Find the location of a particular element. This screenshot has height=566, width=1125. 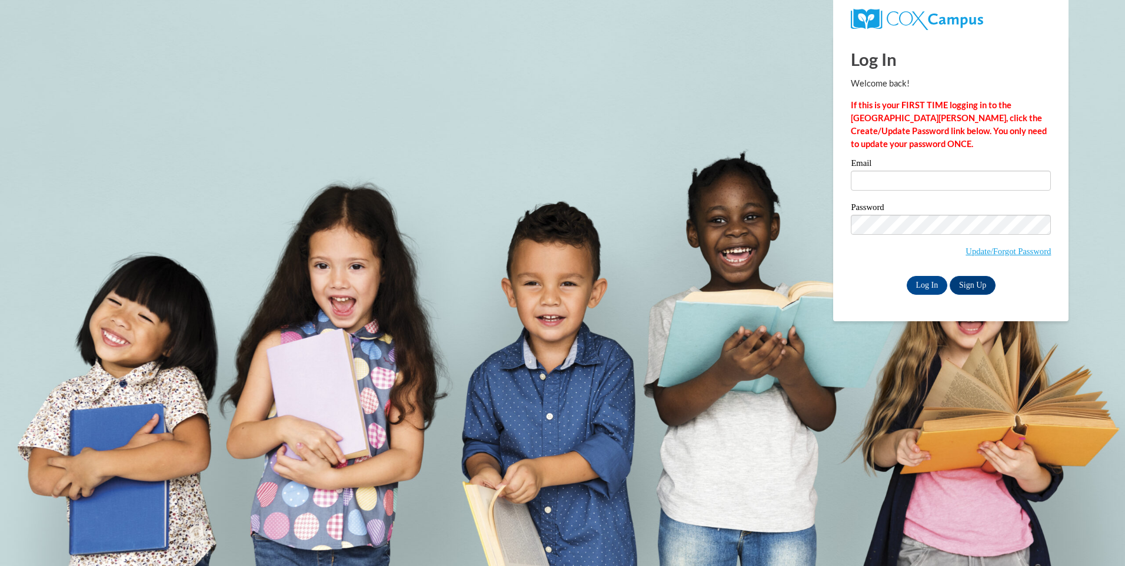

a: Update/Forgot Password is located at coordinates (1008, 251).